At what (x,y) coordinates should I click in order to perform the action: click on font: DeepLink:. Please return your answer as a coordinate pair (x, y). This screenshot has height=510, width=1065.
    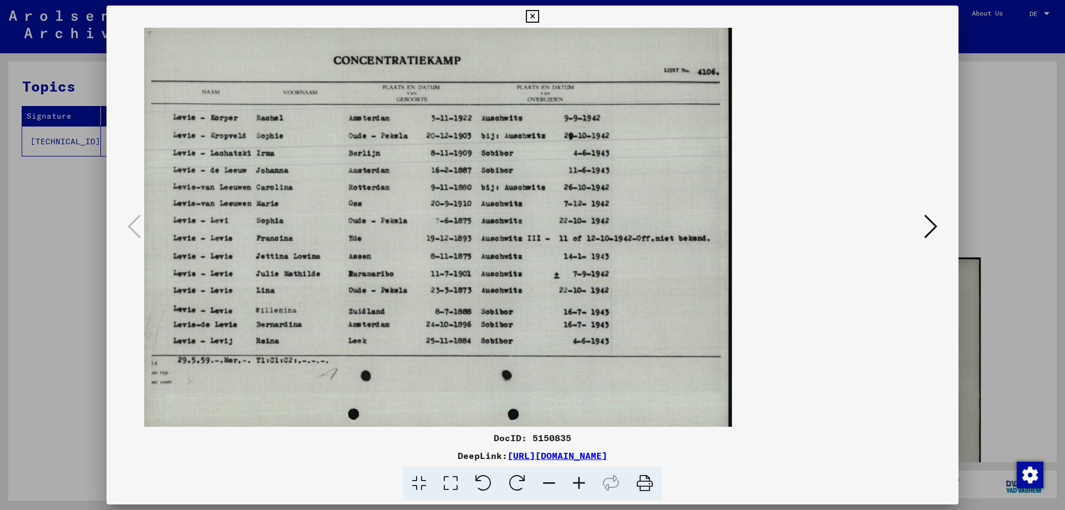
    Looking at the image, I should click on (483, 455).